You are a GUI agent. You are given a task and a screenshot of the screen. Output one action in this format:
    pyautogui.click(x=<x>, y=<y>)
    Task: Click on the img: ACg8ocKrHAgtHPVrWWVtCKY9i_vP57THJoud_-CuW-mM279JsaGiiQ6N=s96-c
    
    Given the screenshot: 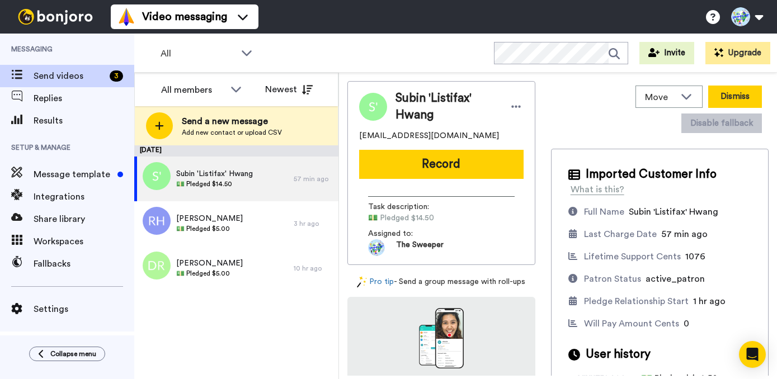 What is the action you would take?
    pyautogui.click(x=376, y=248)
    